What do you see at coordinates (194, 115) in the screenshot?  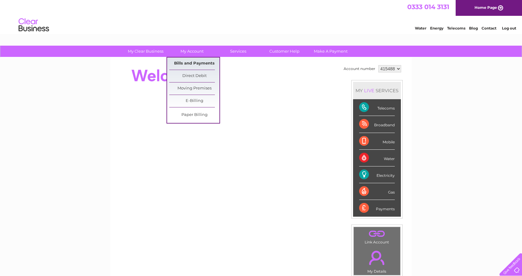 I see `a: Paper Billing` at bounding box center [194, 115].